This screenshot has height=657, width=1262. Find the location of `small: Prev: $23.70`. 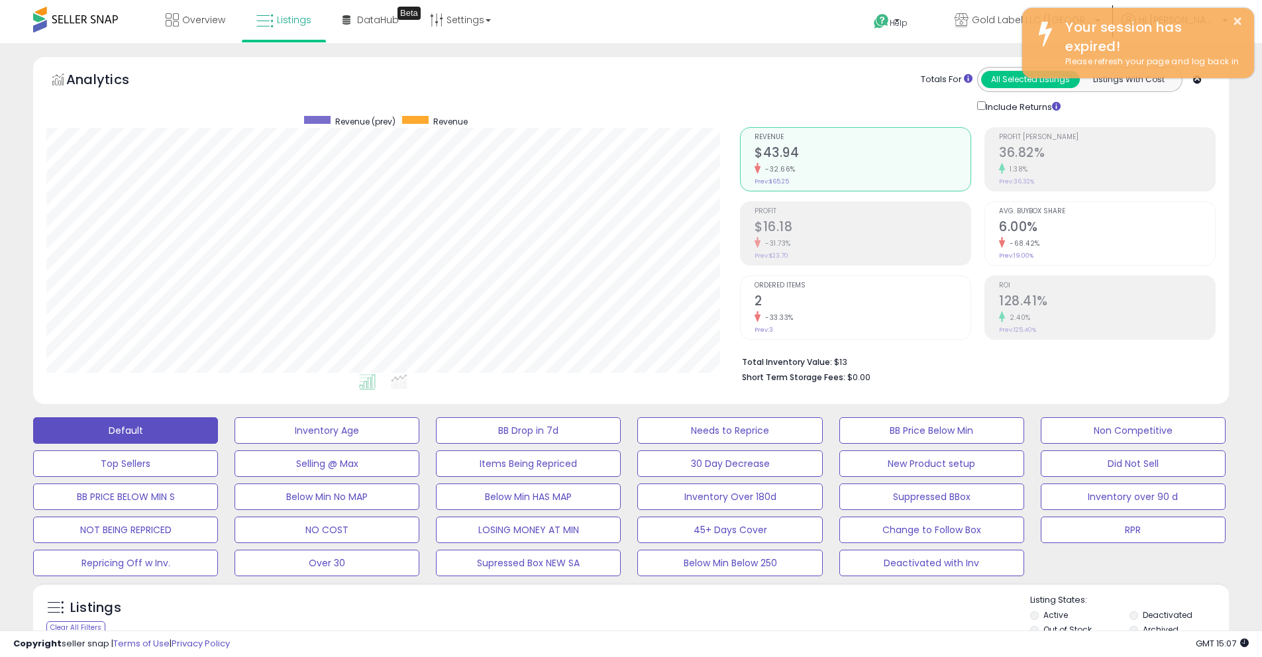

small: Prev: $23.70 is located at coordinates (771, 256).